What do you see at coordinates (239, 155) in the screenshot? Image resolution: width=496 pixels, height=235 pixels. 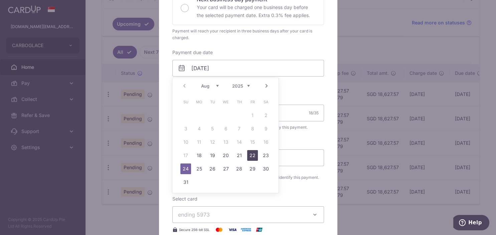 I see `a: 21` at bounding box center [239, 155].